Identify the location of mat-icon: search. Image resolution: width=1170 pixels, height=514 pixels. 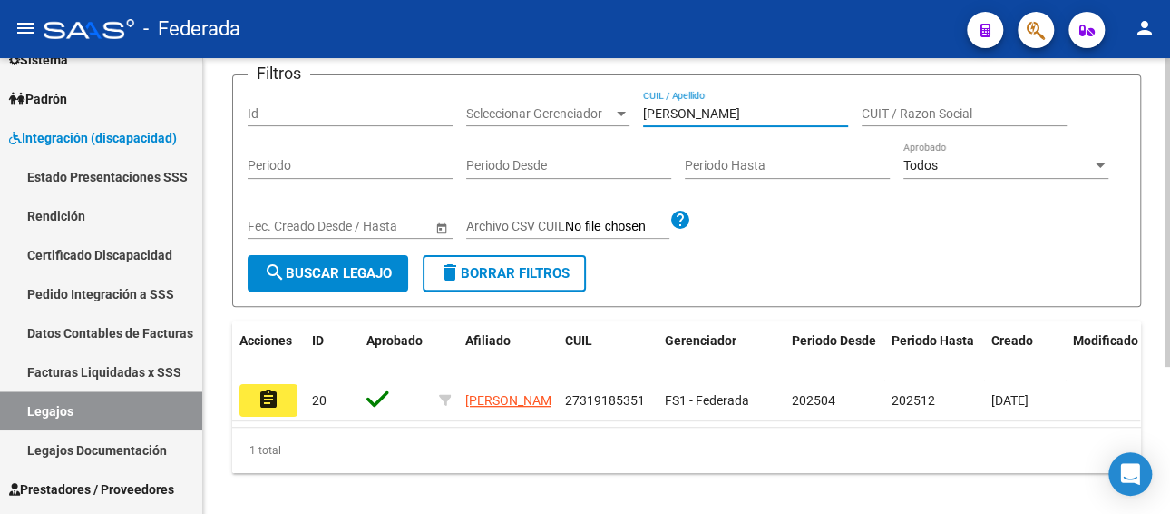
(275, 272).